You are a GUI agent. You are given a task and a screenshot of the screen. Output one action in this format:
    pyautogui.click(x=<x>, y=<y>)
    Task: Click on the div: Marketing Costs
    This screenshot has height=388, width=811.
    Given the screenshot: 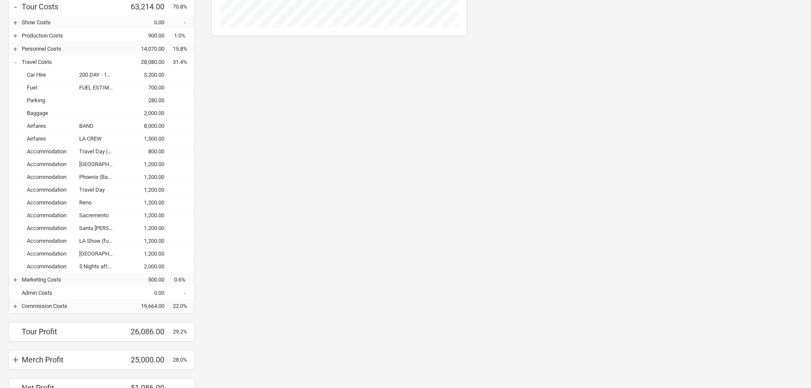 What is the action you would take?
    pyautogui.click(x=72, y=279)
    